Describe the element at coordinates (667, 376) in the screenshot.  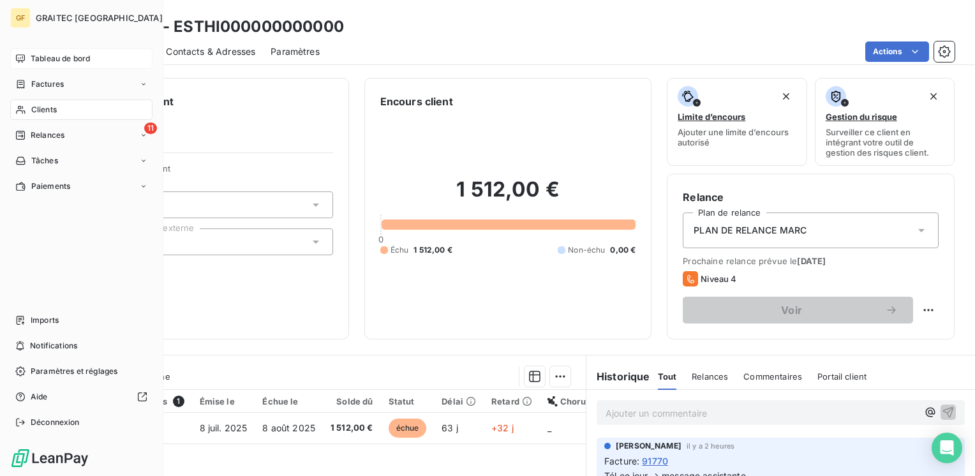
I see `span: Tout` at that location.